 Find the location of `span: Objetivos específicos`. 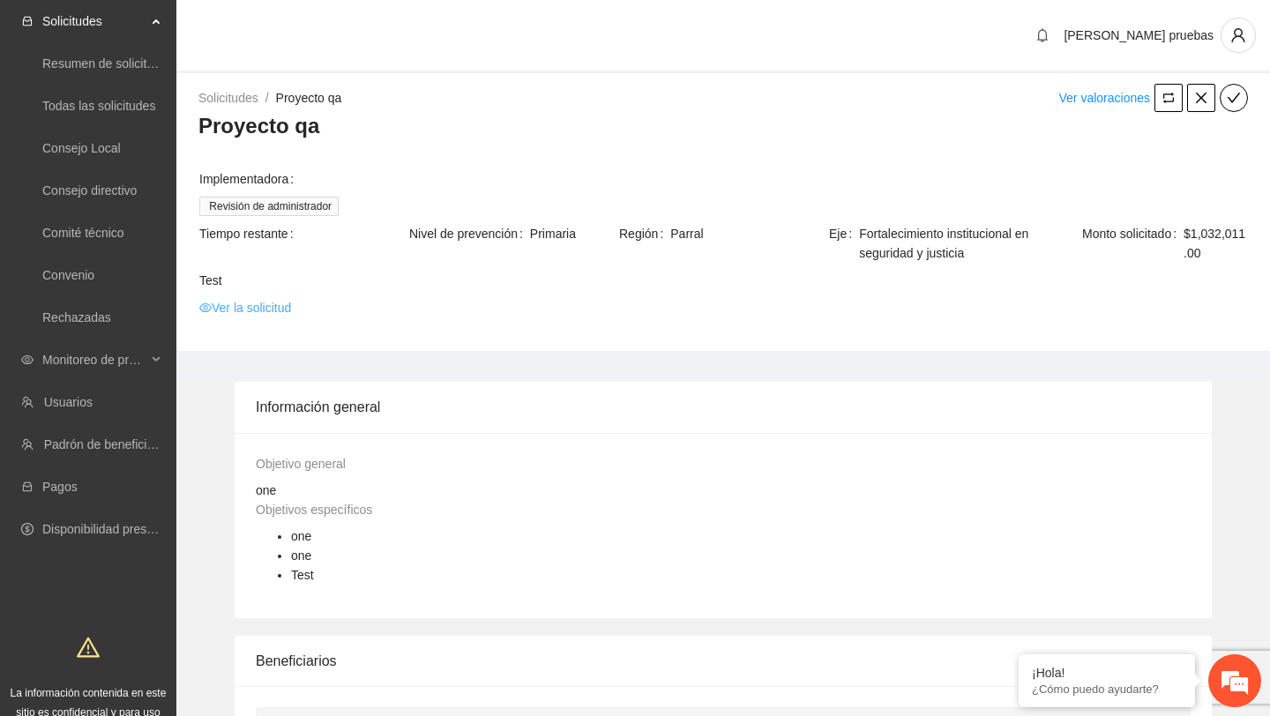

span: Objetivos específicos is located at coordinates (314, 510).